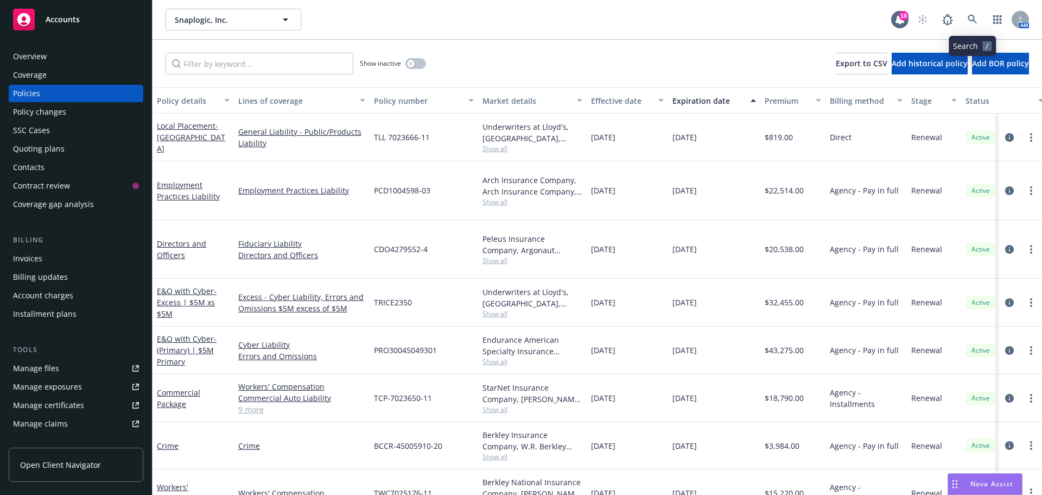  What do you see at coordinates (45, 314) in the screenshot?
I see `div: Installment plans` at bounding box center [45, 314].